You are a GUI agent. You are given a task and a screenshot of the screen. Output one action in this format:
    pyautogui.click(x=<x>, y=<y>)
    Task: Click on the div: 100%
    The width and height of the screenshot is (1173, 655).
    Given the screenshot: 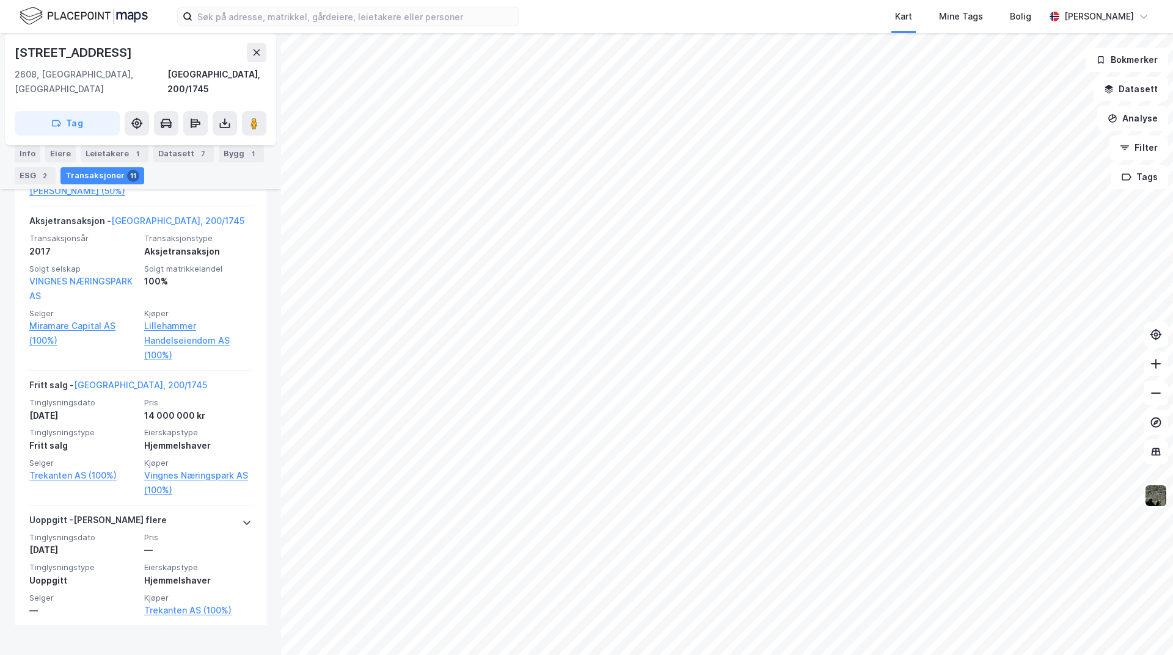 What is the action you would take?
    pyautogui.click(x=198, y=282)
    